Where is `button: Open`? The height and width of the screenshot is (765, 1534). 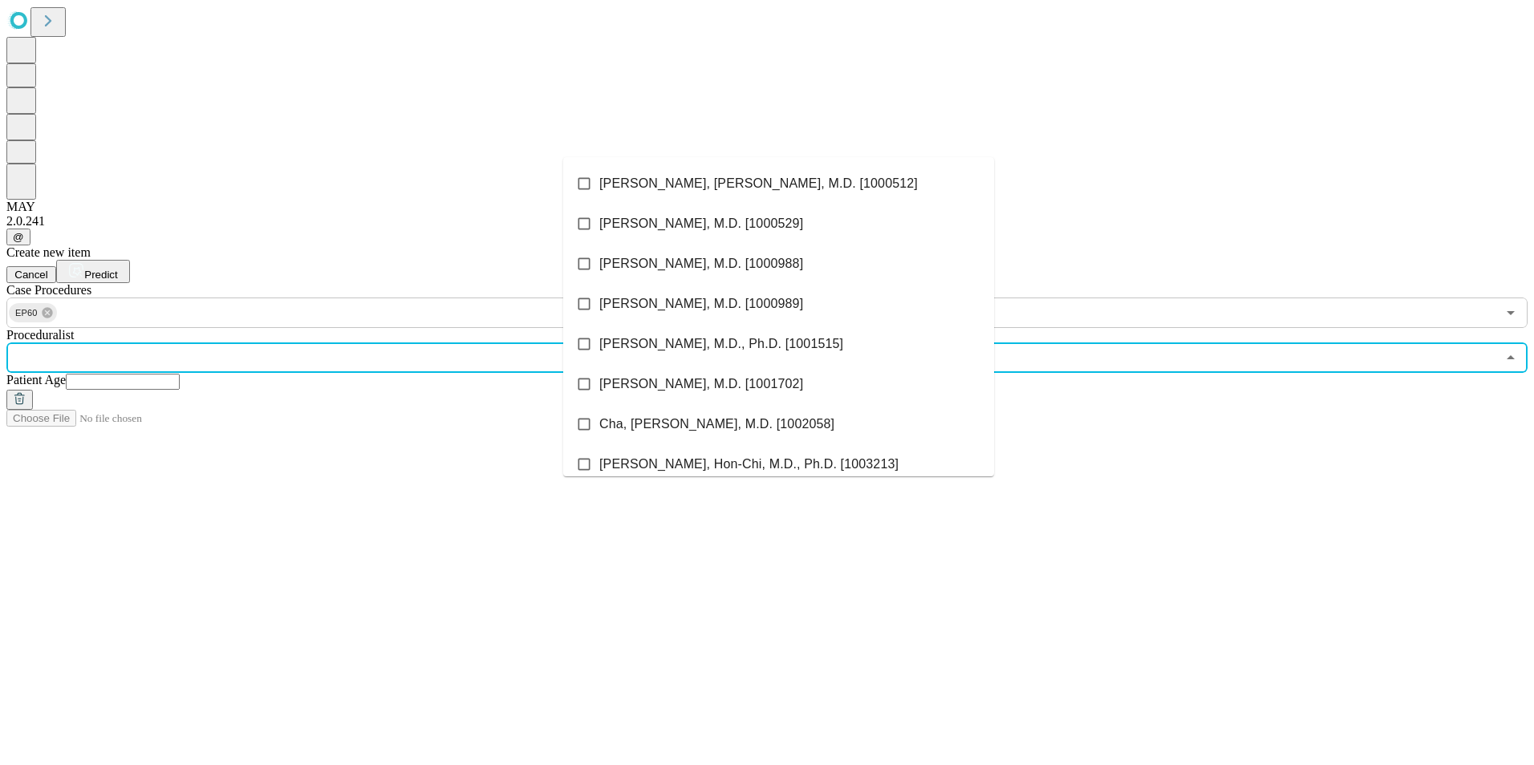
button: Open is located at coordinates (1510, 313).